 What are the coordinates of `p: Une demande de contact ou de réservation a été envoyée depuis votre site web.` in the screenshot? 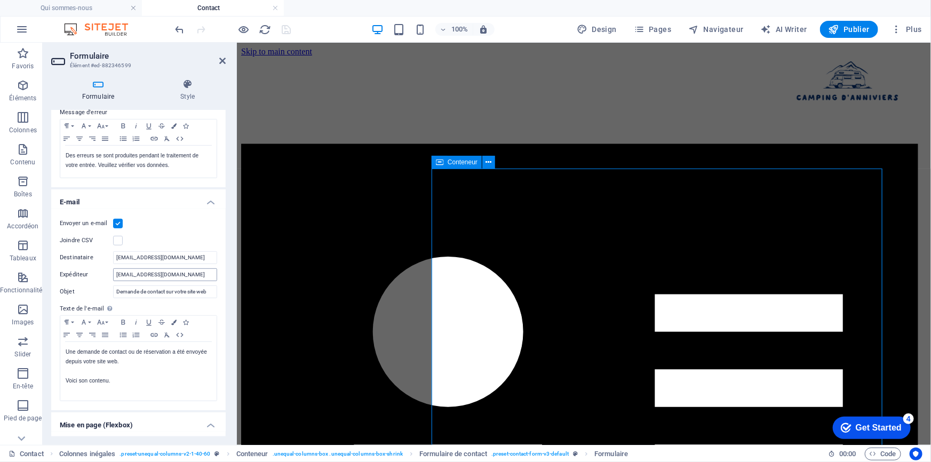 It's located at (138, 357).